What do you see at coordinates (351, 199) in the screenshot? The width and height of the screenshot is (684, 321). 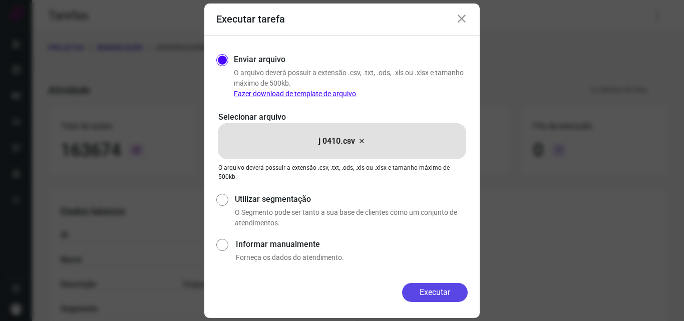 I see `label: Utilizar segmentação` at bounding box center [351, 199].